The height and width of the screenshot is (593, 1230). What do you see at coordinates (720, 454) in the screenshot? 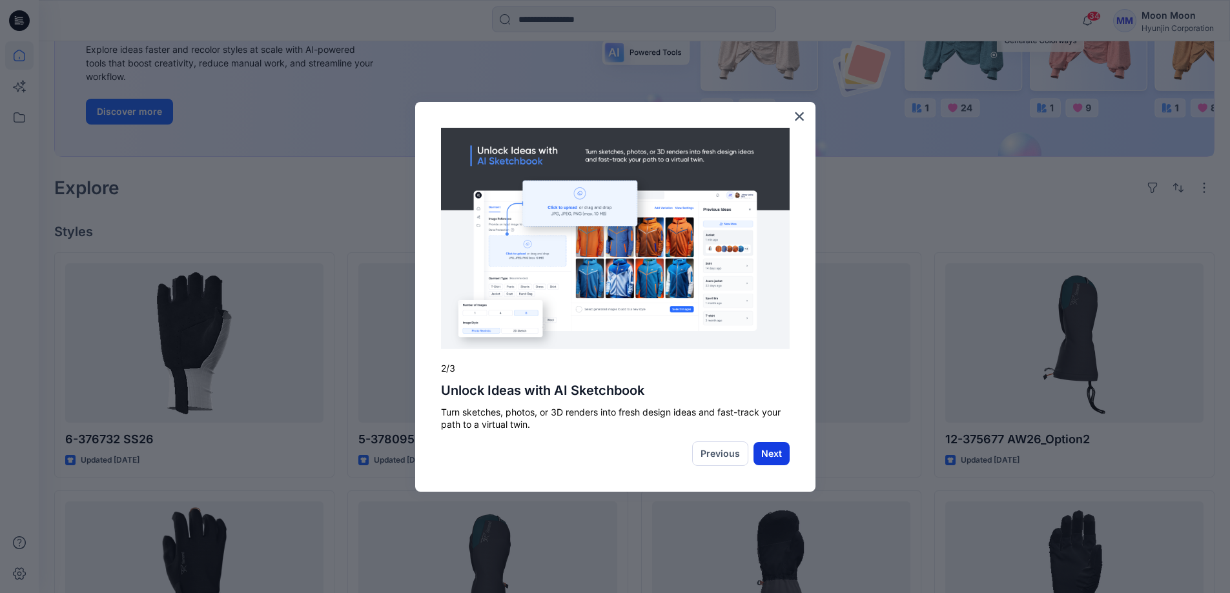
I see `button: Previous` at bounding box center [720, 454].